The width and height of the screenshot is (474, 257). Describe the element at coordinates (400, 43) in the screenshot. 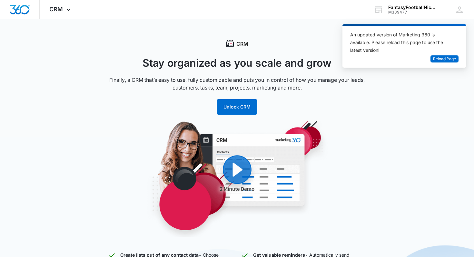

I see `div: An updated version of Marketing 360 is available. Please reload this page to use the latest version!` at that location.